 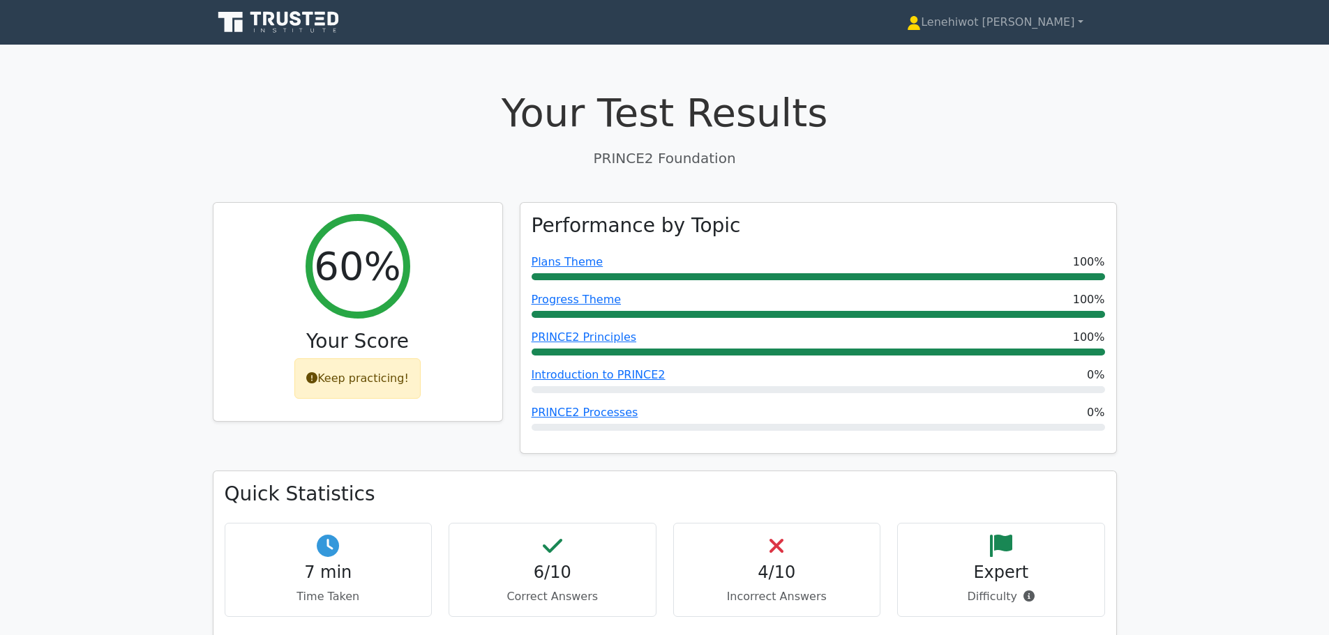 I want to click on a: Plans Theme, so click(x=567, y=262).